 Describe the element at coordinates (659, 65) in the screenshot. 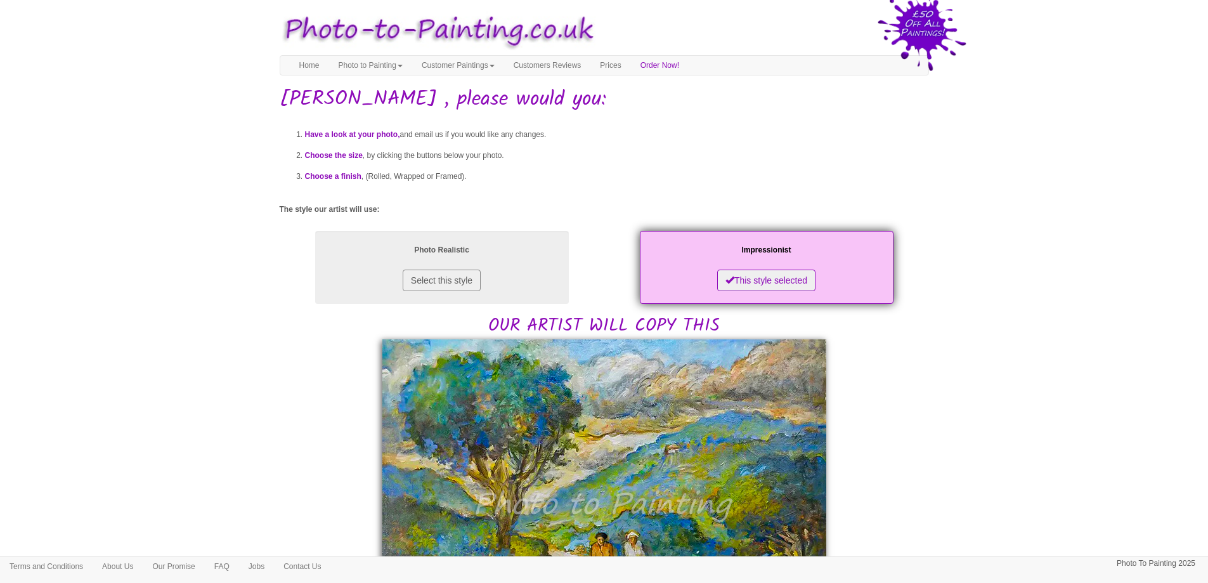

I see `a: Order Now!` at that location.